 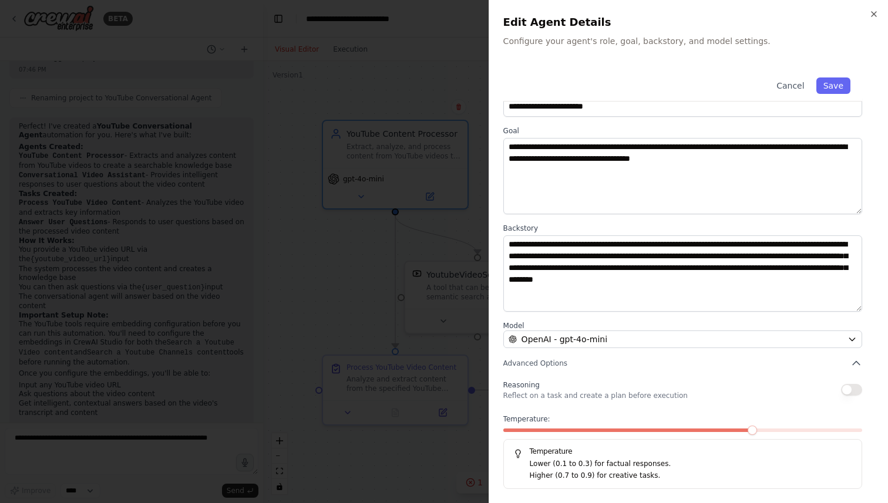 I want to click on label: Backstory, so click(x=682, y=228).